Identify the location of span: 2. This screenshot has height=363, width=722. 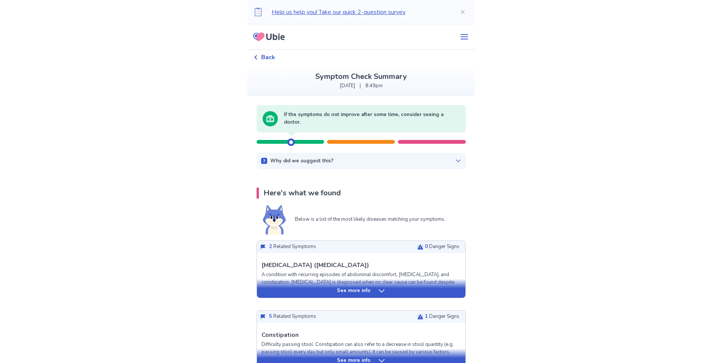
(271, 246).